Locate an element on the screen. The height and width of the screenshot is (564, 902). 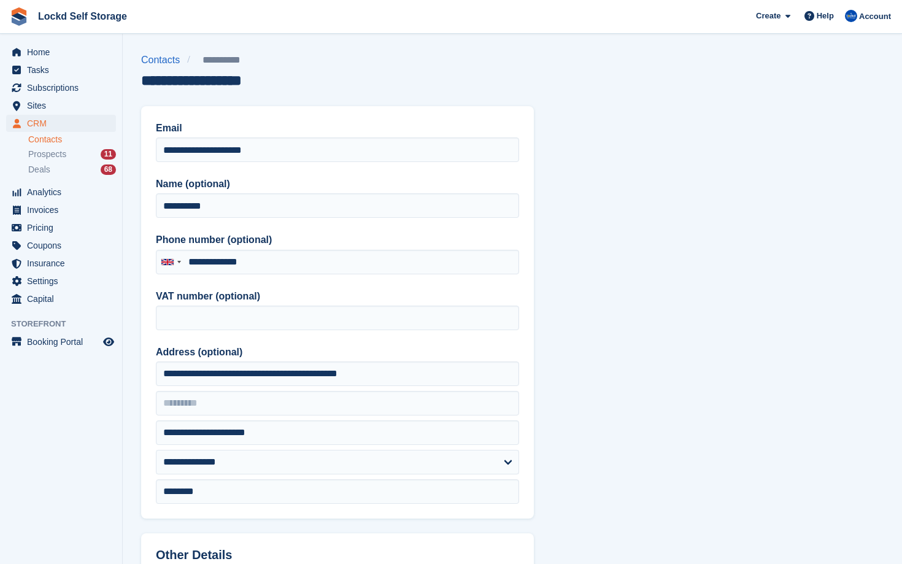
span: Home is located at coordinates (64, 52).